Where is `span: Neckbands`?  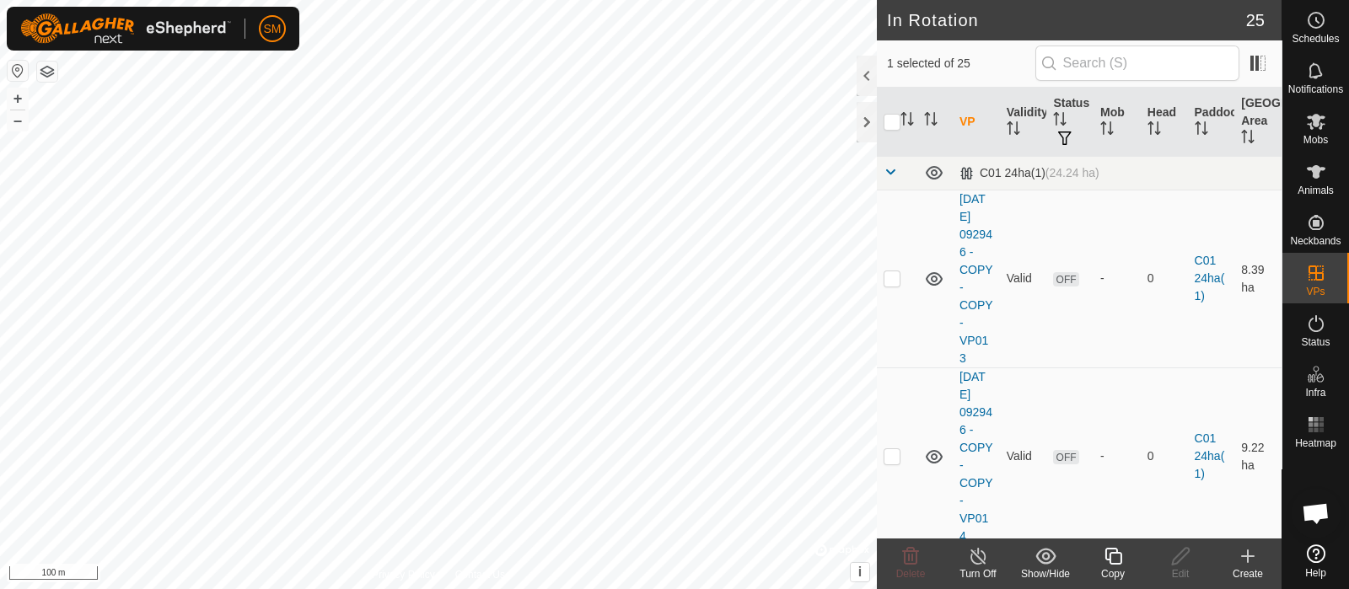
span: Neckbands is located at coordinates (1315, 241).